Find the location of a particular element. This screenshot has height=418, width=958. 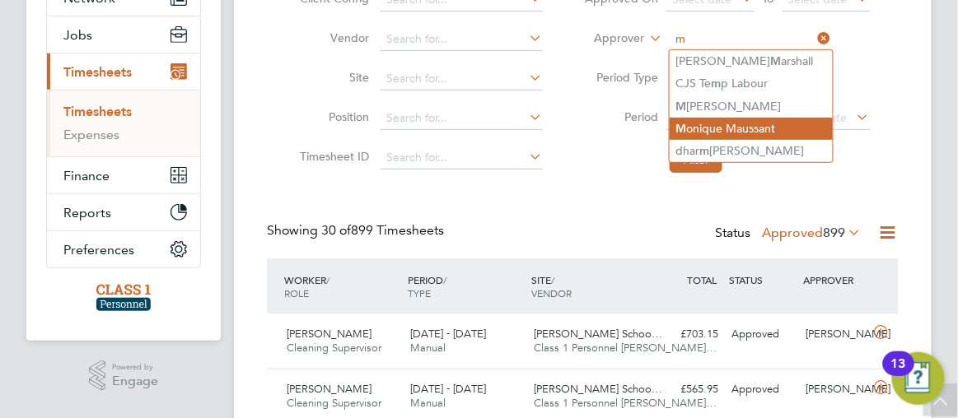

span: Reports is located at coordinates (87, 212).